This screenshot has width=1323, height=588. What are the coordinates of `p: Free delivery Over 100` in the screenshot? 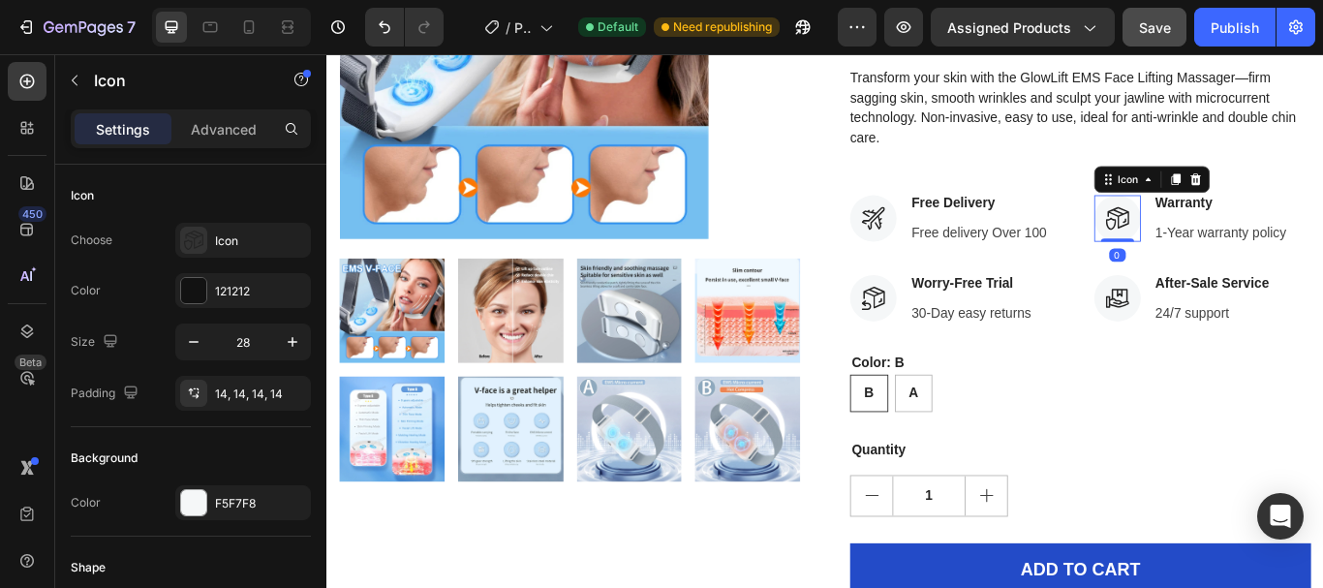 It's located at (760, 209).